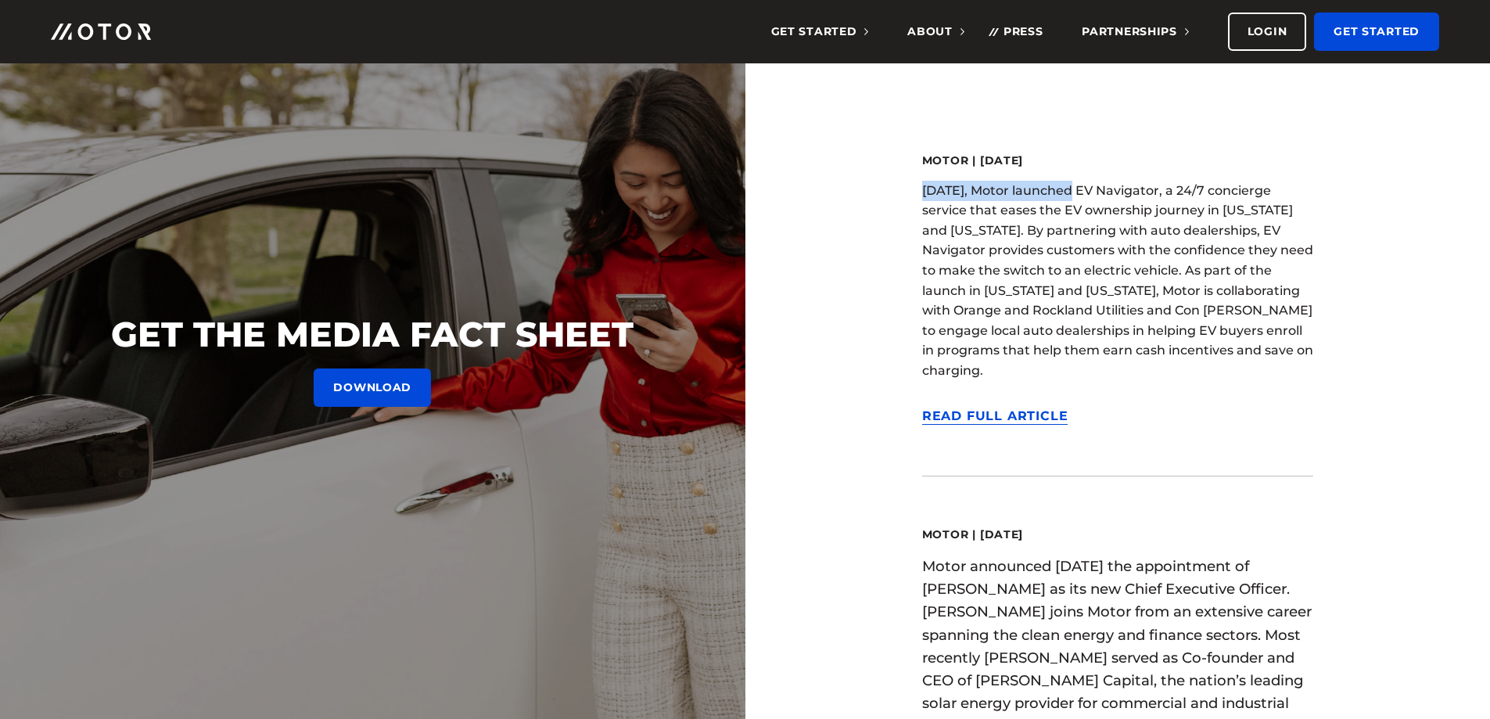  What do you see at coordinates (995, 417) in the screenshot?
I see `a: Read Full Article` at bounding box center [995, 417].